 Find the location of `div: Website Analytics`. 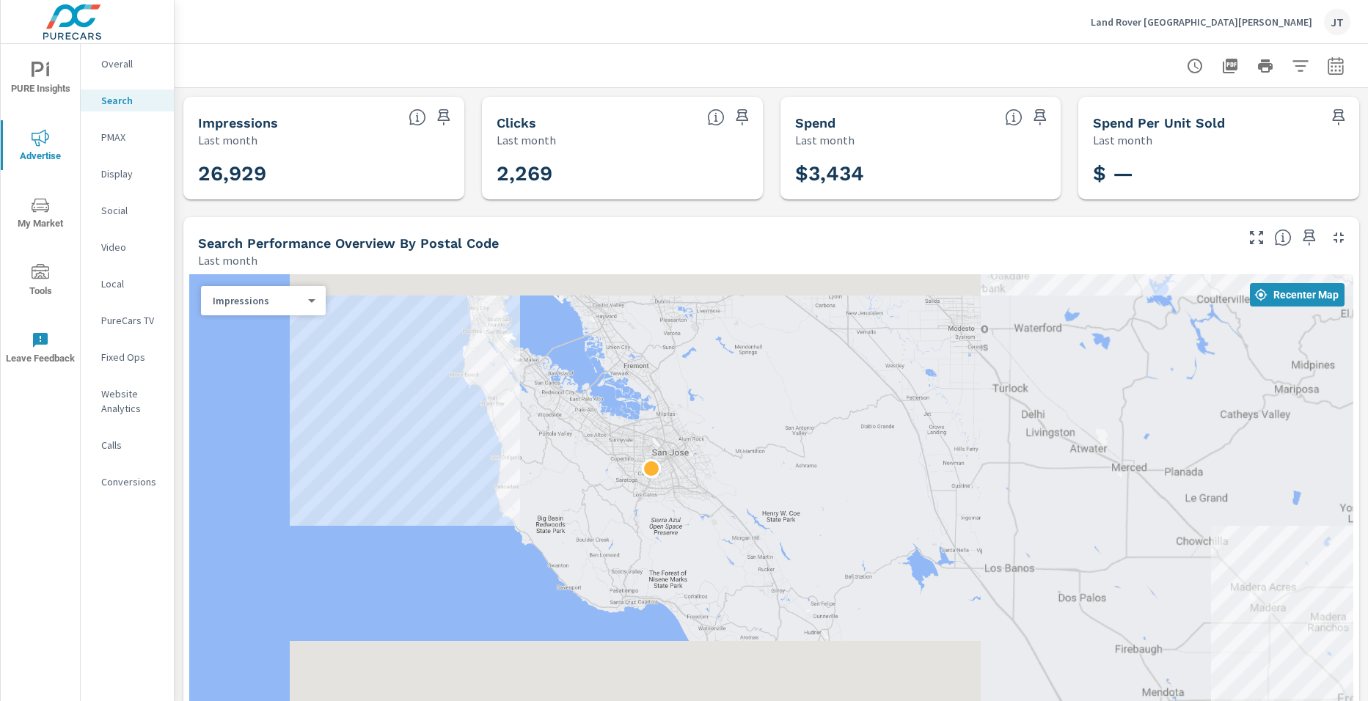

div: Website Analytics is located at coordinates (127, 401).